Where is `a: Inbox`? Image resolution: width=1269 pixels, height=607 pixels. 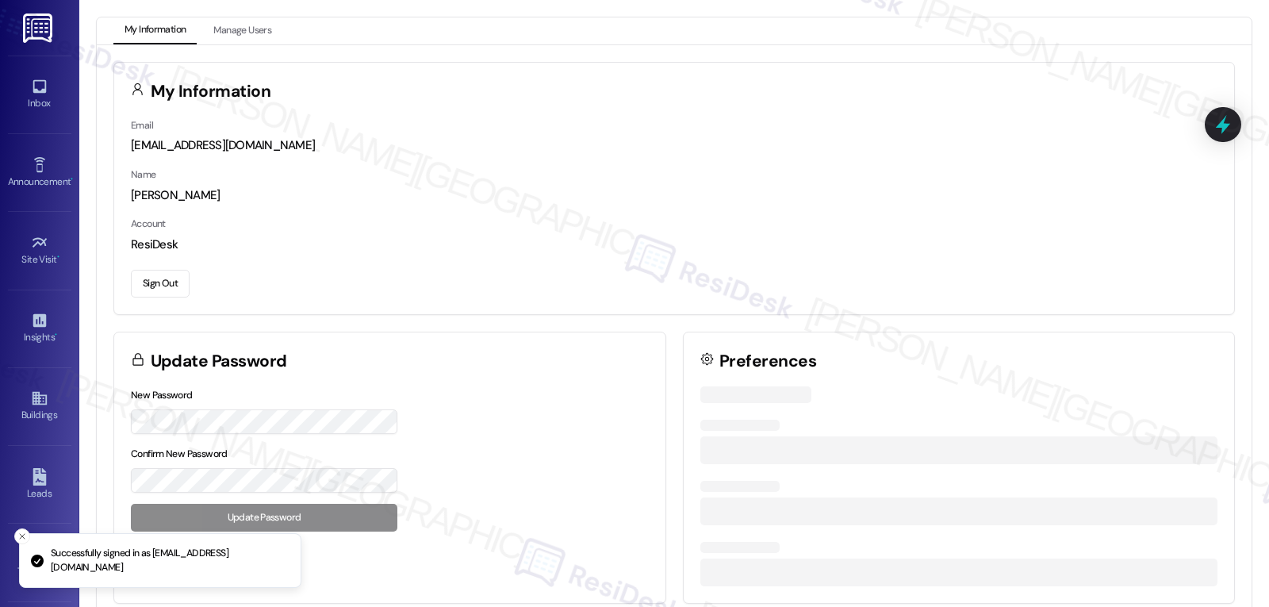
a: Inbox is located at coordinates (40, 94).